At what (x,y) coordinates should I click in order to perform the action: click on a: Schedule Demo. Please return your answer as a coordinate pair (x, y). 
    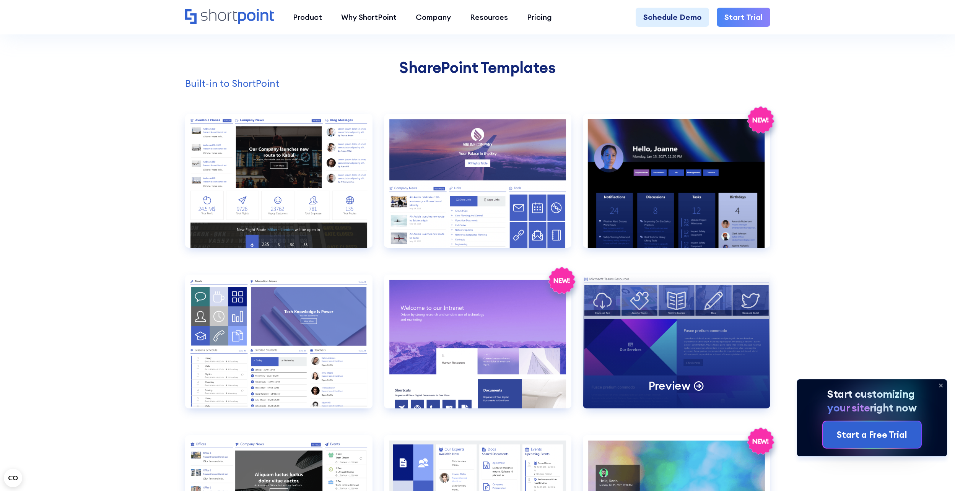
    Looking at the image, I should click on (673, 17).